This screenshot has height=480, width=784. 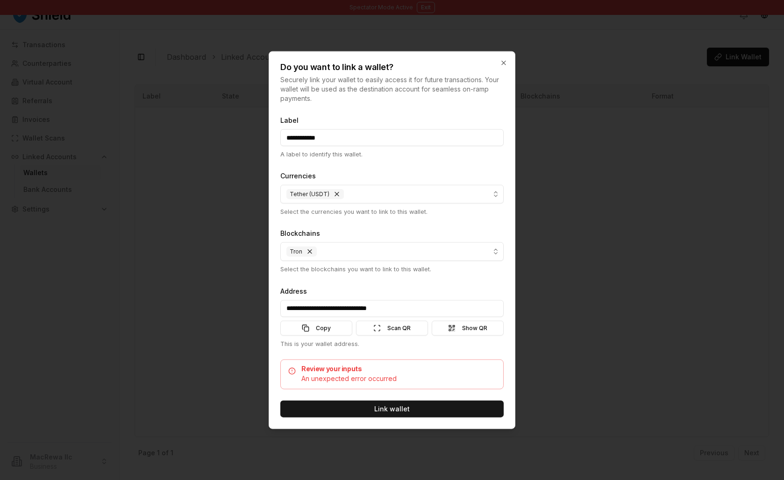 I want to click on button: Remove Tron, so click(x=310, y=252).